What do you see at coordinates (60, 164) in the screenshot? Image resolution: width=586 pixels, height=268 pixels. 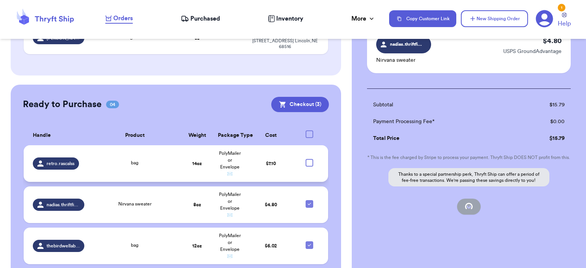 I see `span: retro.rascalss` at bounding box center [60, 164].